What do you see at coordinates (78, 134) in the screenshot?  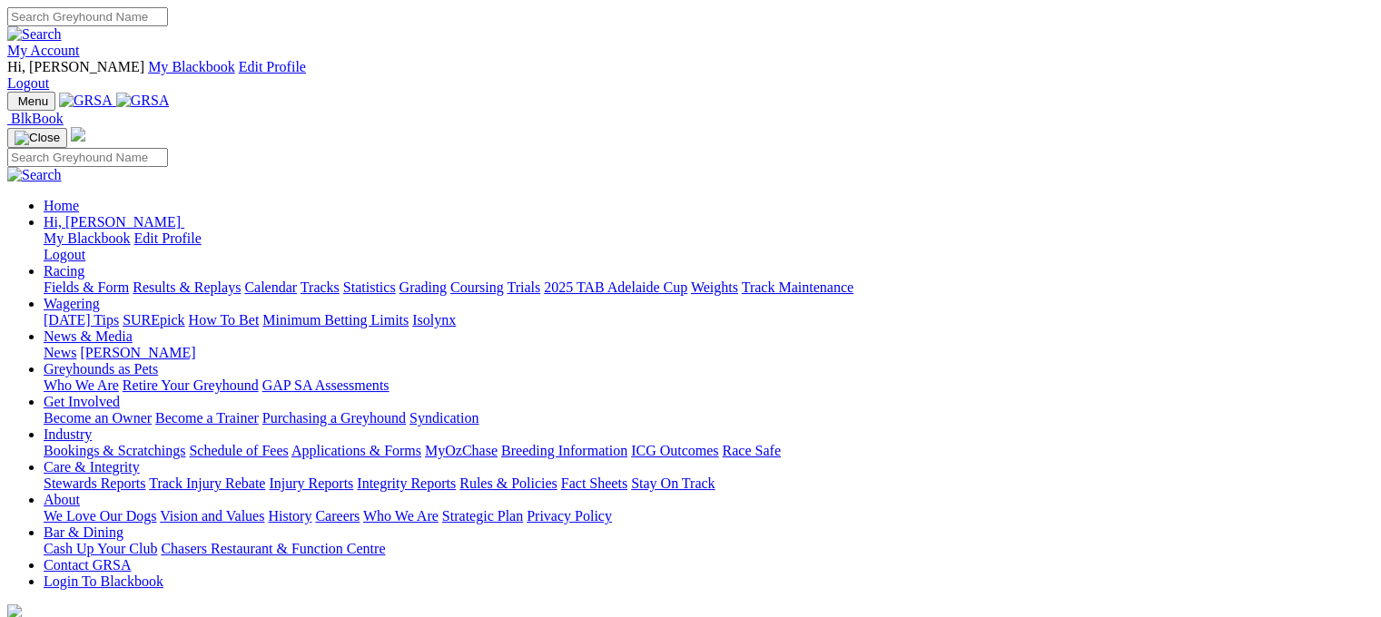 I see `img: logo-grsa-white.png` at bounding box center [78, 134].